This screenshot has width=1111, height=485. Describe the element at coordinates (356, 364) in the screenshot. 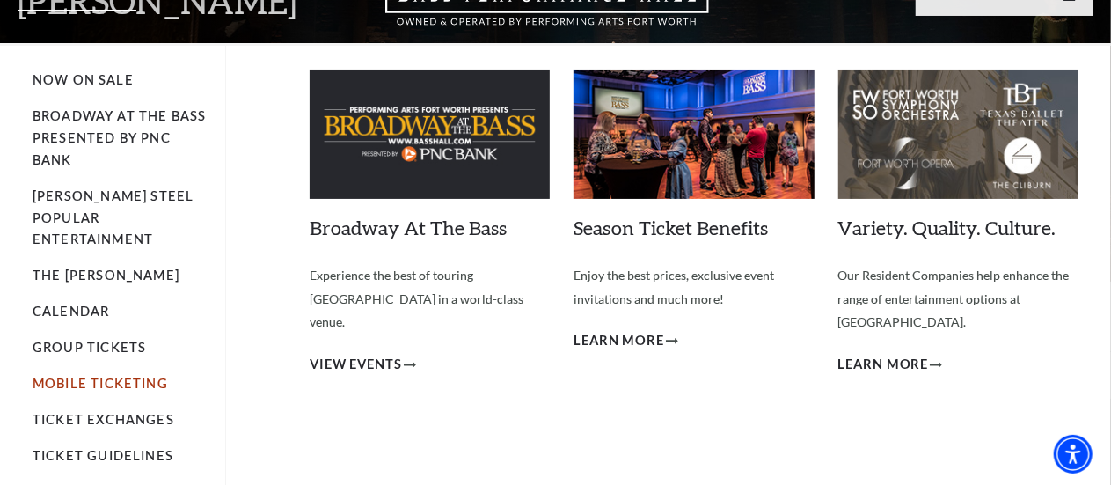

I see `span: View Events` at that location.